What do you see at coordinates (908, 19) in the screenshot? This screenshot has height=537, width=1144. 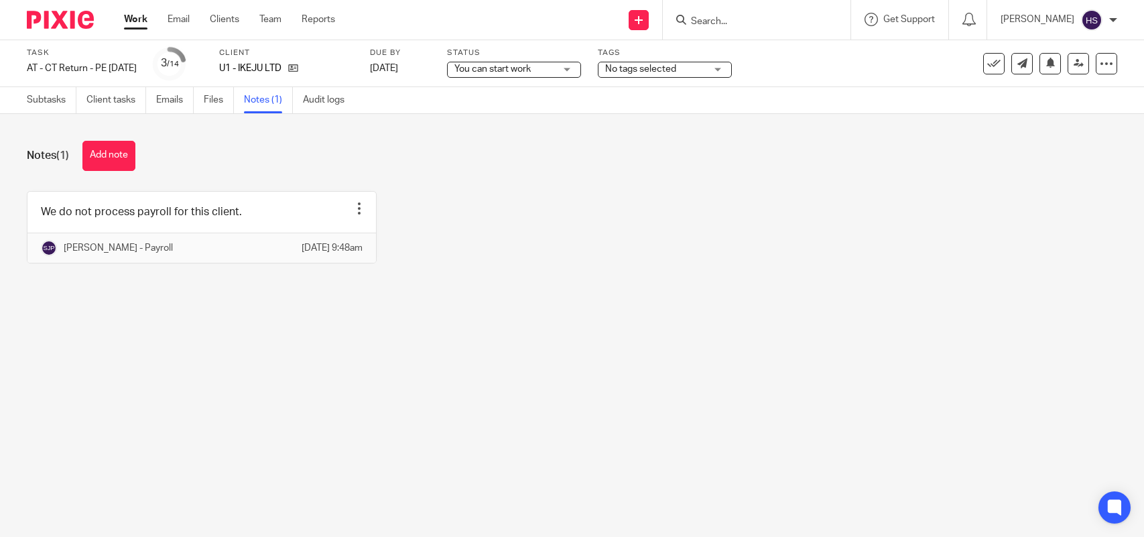 I see `span: Get Support` at bounding box center [908, 19].